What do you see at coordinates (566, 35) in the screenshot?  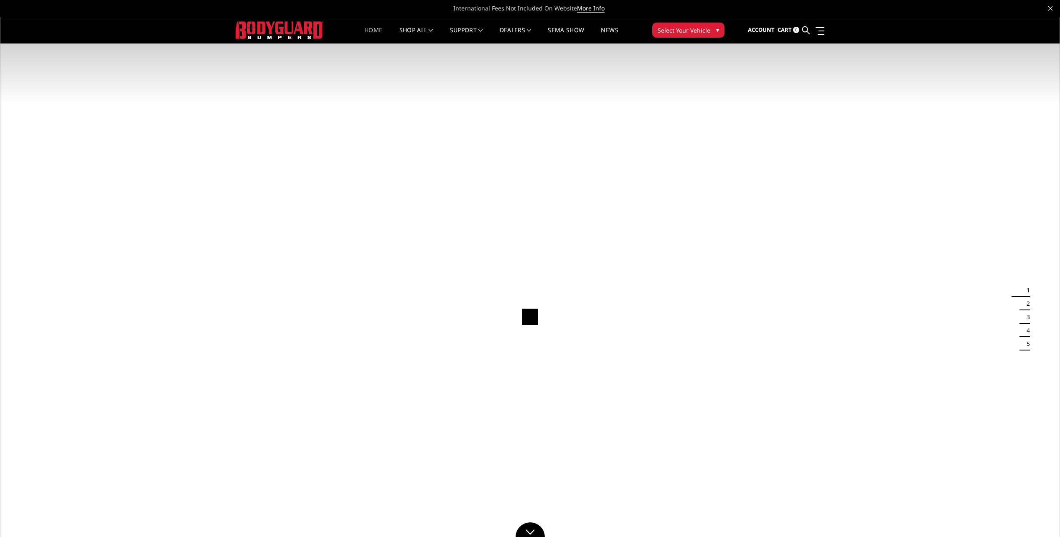 I see `a: SEMA Show` at bounding box center [566, 35].